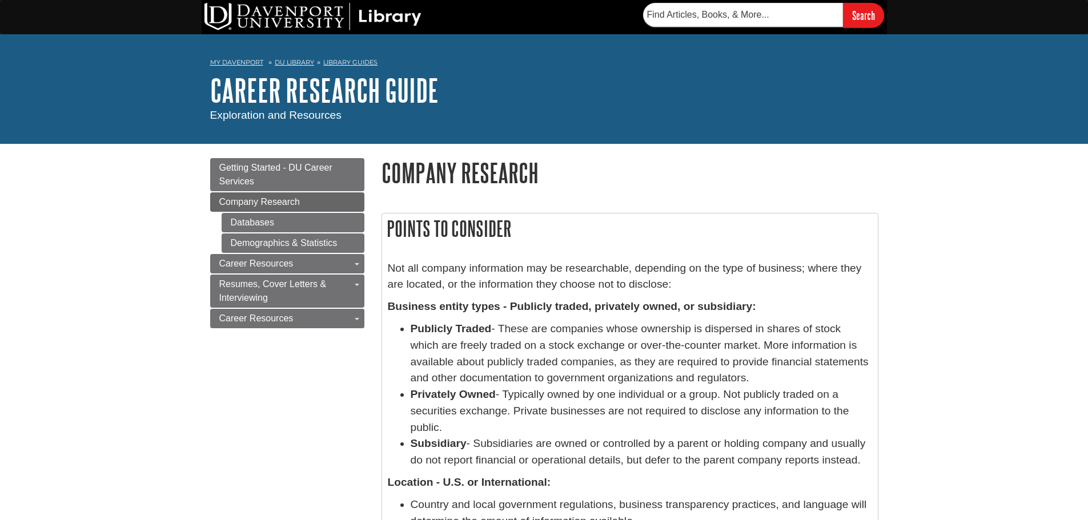 The image size is (1088, 520). What do you see at coordinates (276, 174) in the screenshot?
I see `span: Getting Started - DU Career Services` at bounding box center [276, 174].